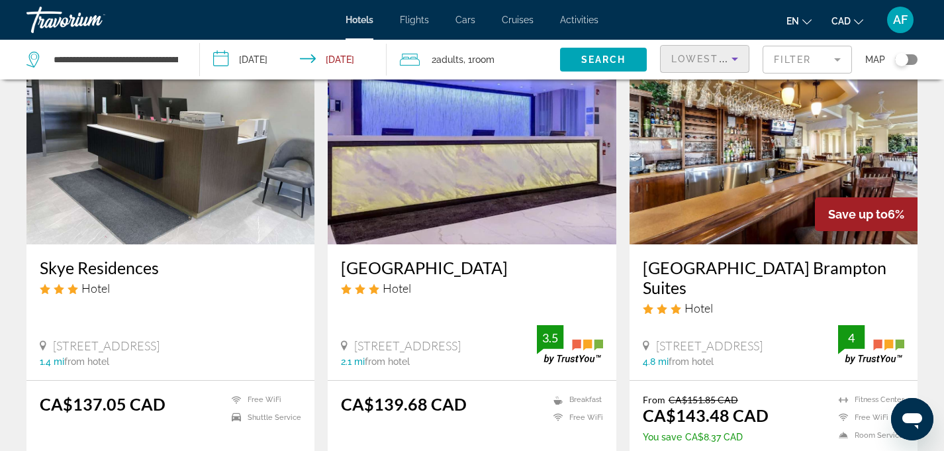 This screenshot has height=451, width=944. What do you see at coordinates (867, 399) in the screenshot?
I see `li: Fitness Center` at bounding box center [867, 399].